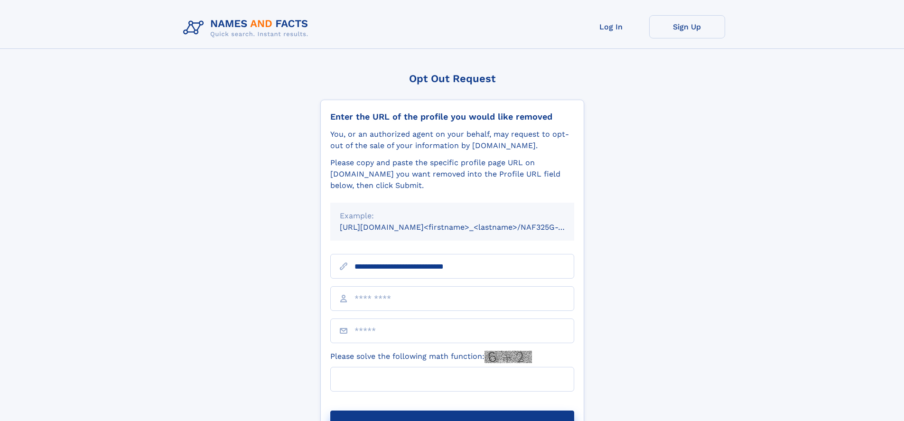 This screenshot has height=421, width=904. I want to click on label: Please solve the following math function:, so click(431, 357).